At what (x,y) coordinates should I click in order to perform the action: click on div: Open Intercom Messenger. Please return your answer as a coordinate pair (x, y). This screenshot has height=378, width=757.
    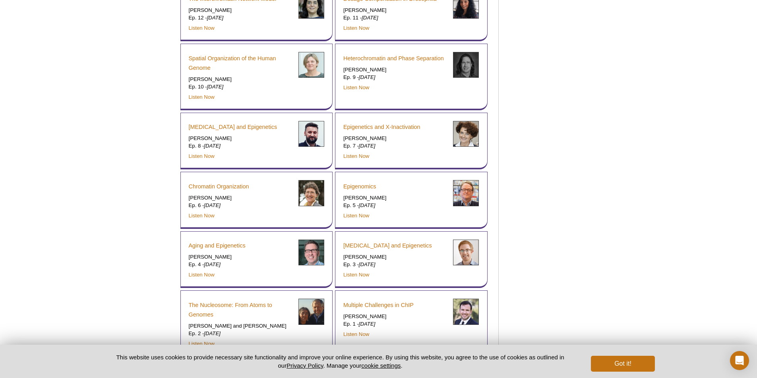
    Looking at the image, I should click on (739, 361).